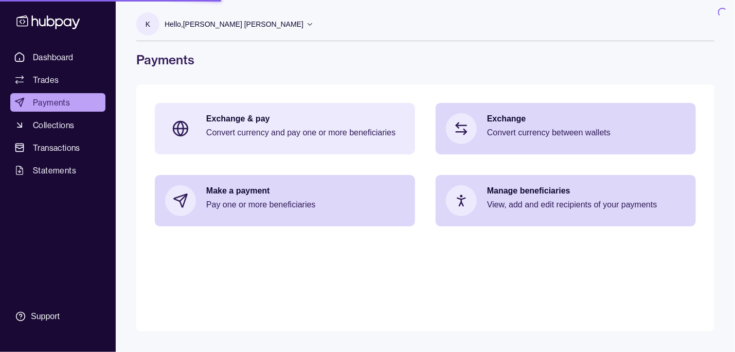 The width and height of the screenshot is (735, 352). What do you see at coordinates (305, 191) in the screenshot?
I see `p: Make a payment` at bounding box center [305, 191].